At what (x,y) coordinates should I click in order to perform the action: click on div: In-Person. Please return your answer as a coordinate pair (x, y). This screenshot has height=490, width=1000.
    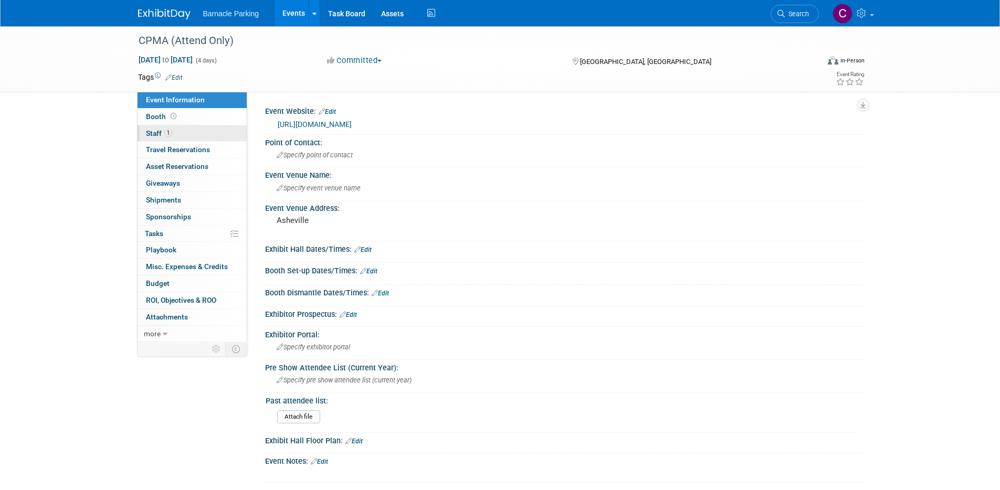
    Looking at the image, I should click on (852, 60).